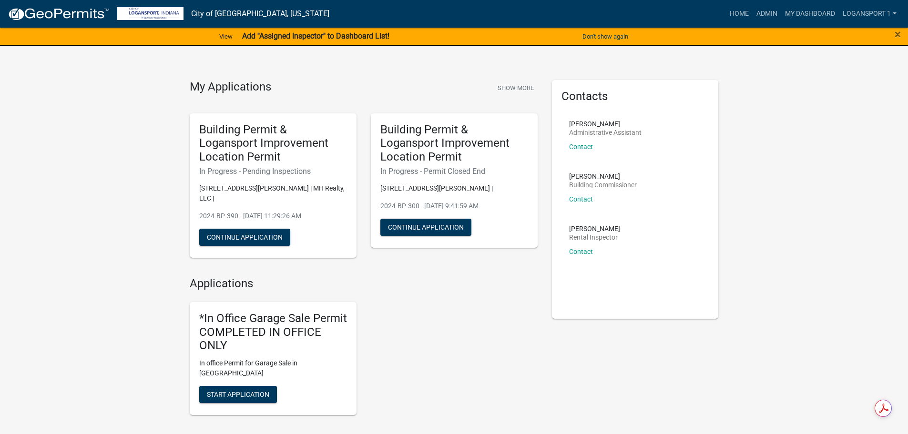 The image size is (908, 434). What do you see at coordinates (273, 171) in the screenshot?
I see `h6: In Progress - Pending Inspections` at bounding box center [273, 171].